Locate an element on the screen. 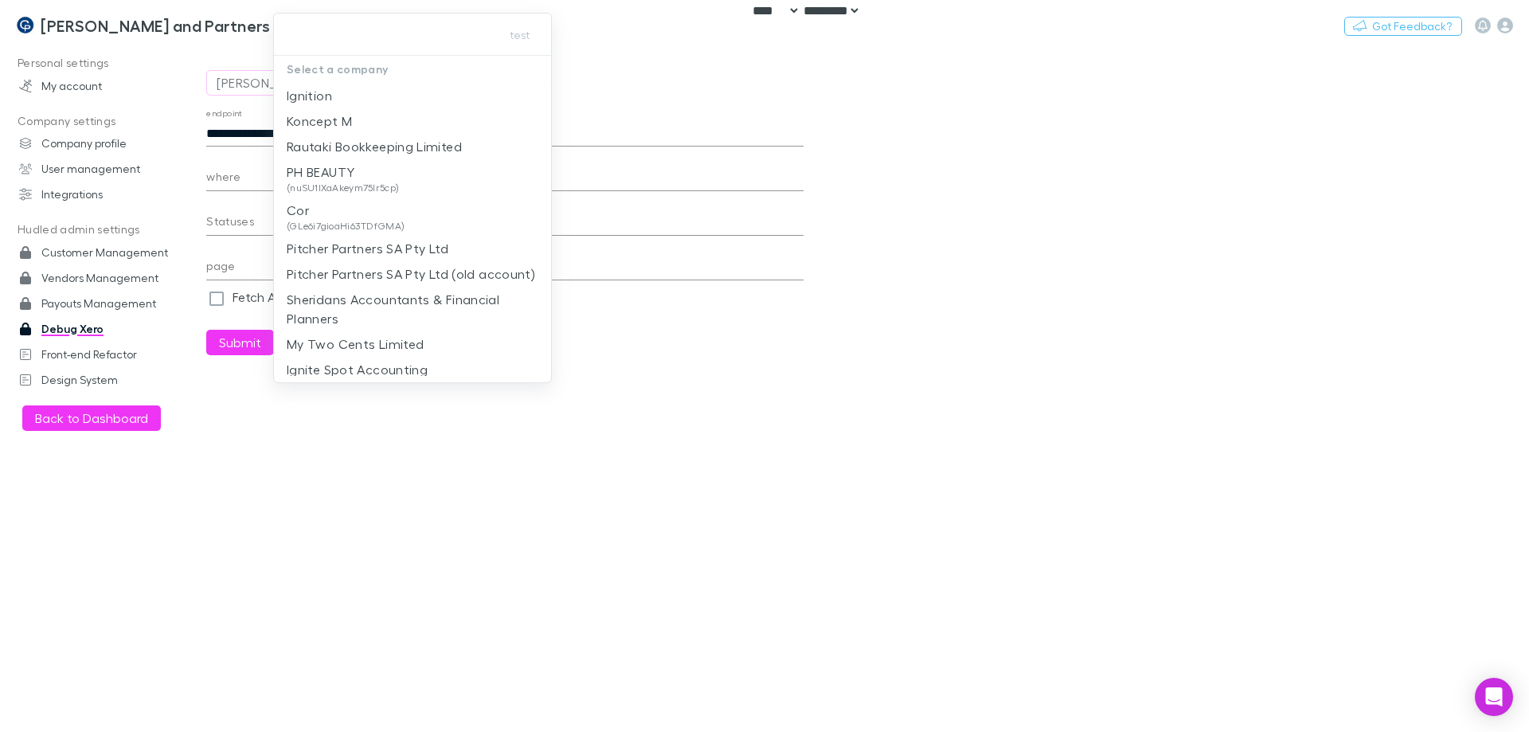  p: Sheridans Accountants & Financial Planners is located at coordinates (413, 309).